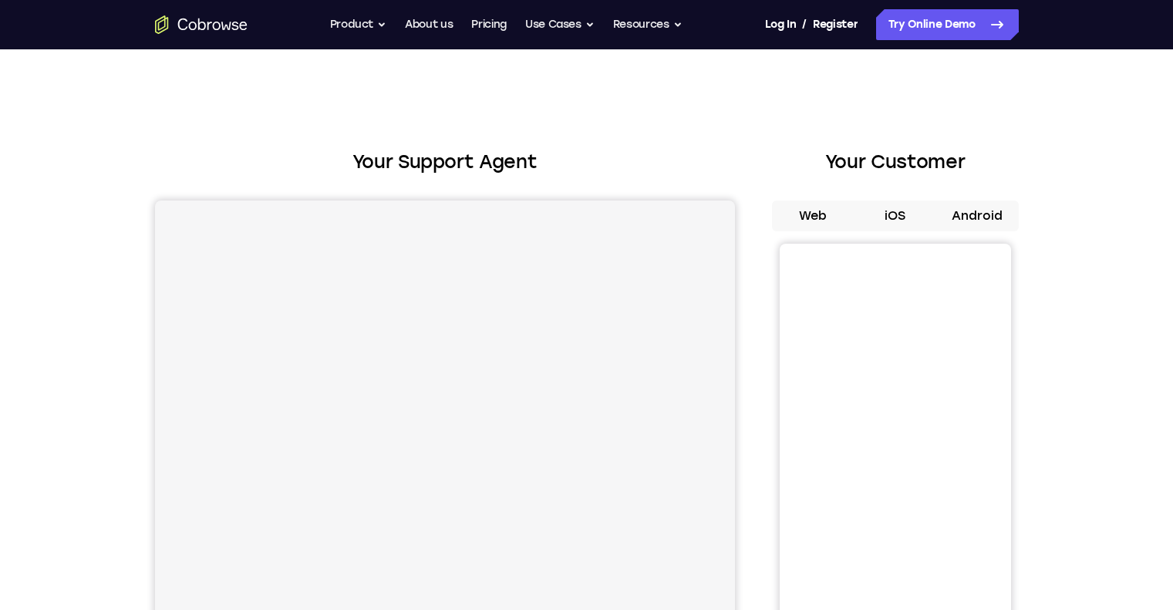 This screenshot has height=610, width=1173. I want to click on button: iOS, so click(895, 216).